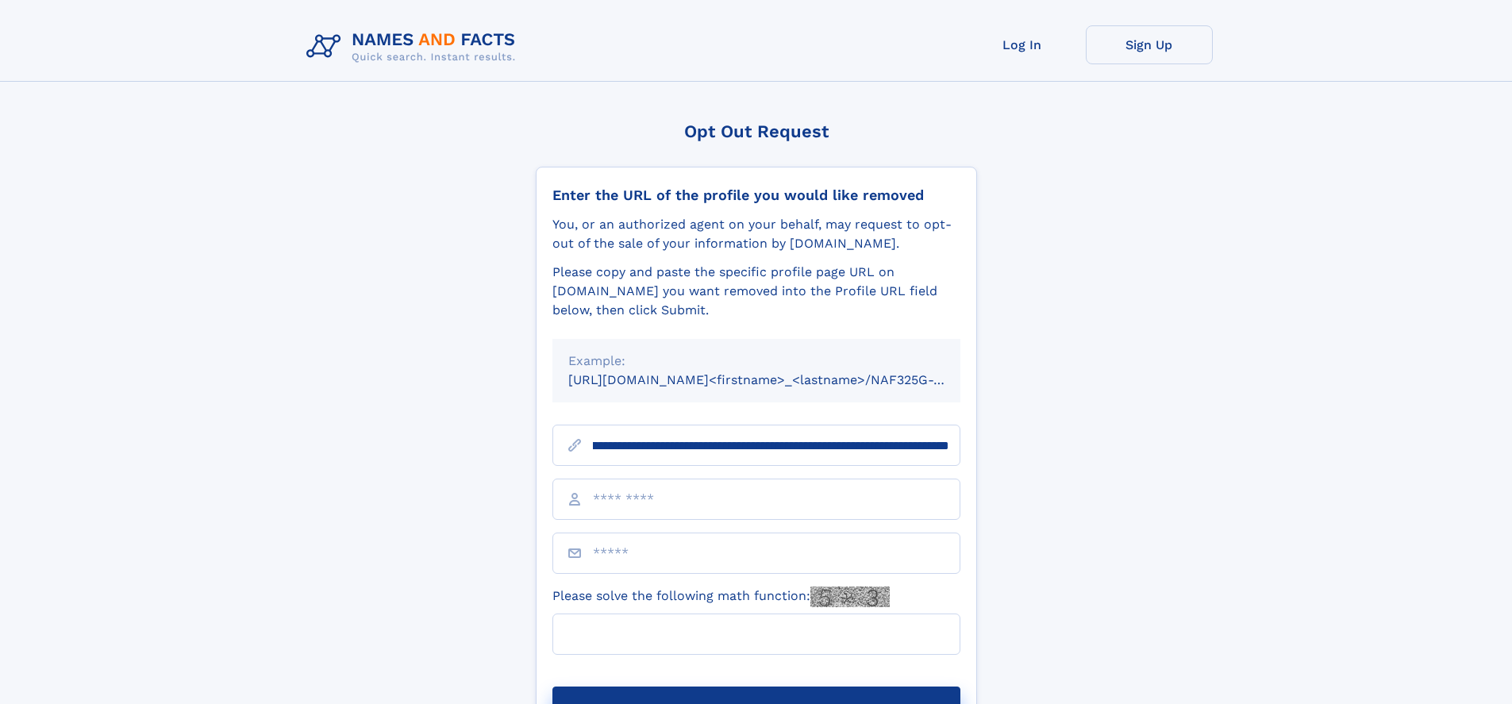 This screenshot has height=704, width=1512. I want to click on div: Enter the URL of the profile you would like removed, so click(757, 195).